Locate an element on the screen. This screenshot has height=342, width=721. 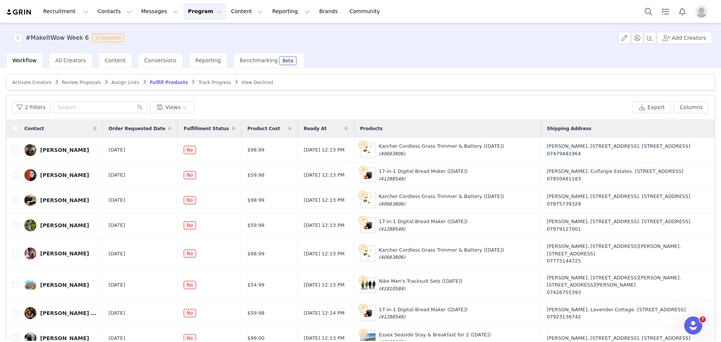
a: grin logo is located at coordinates (19, 12).